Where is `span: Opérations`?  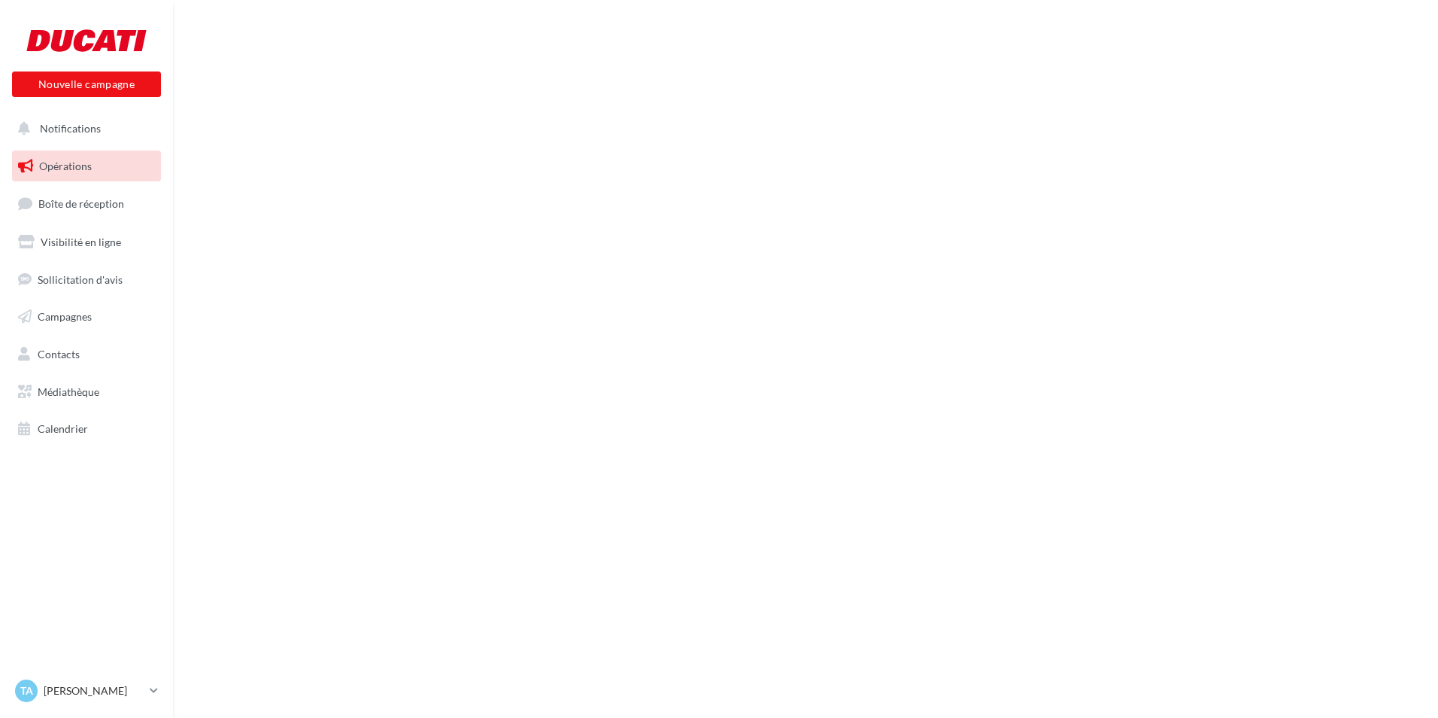 span: Opérations is located at coordinates (65, 166).